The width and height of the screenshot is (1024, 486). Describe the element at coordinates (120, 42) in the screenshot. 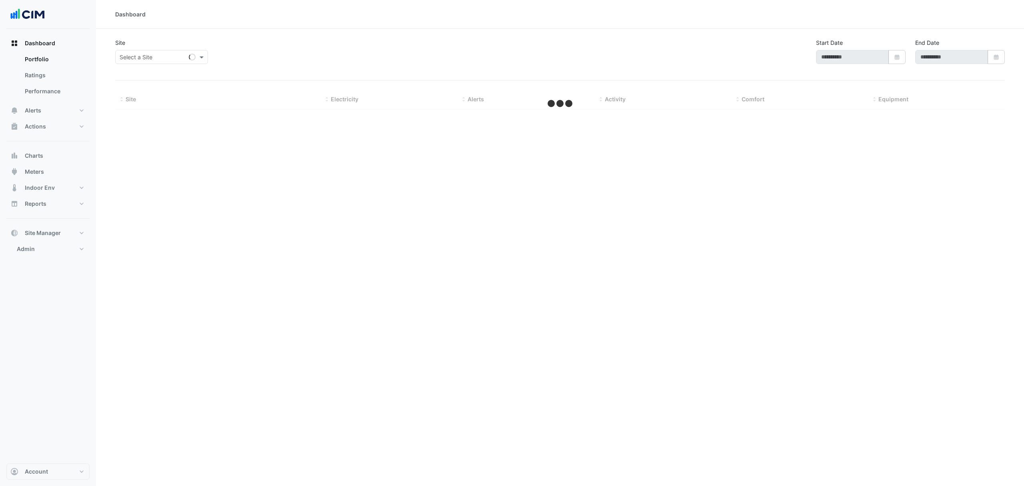

I see `label: Site` at that location.